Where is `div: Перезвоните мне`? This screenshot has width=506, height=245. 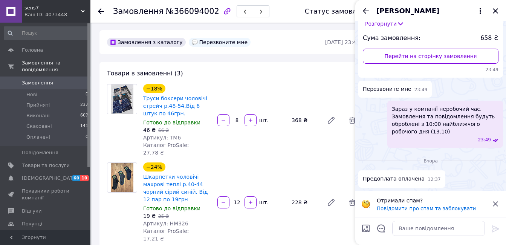
div: Перезвоните мне is located at coordinates (220, 42).